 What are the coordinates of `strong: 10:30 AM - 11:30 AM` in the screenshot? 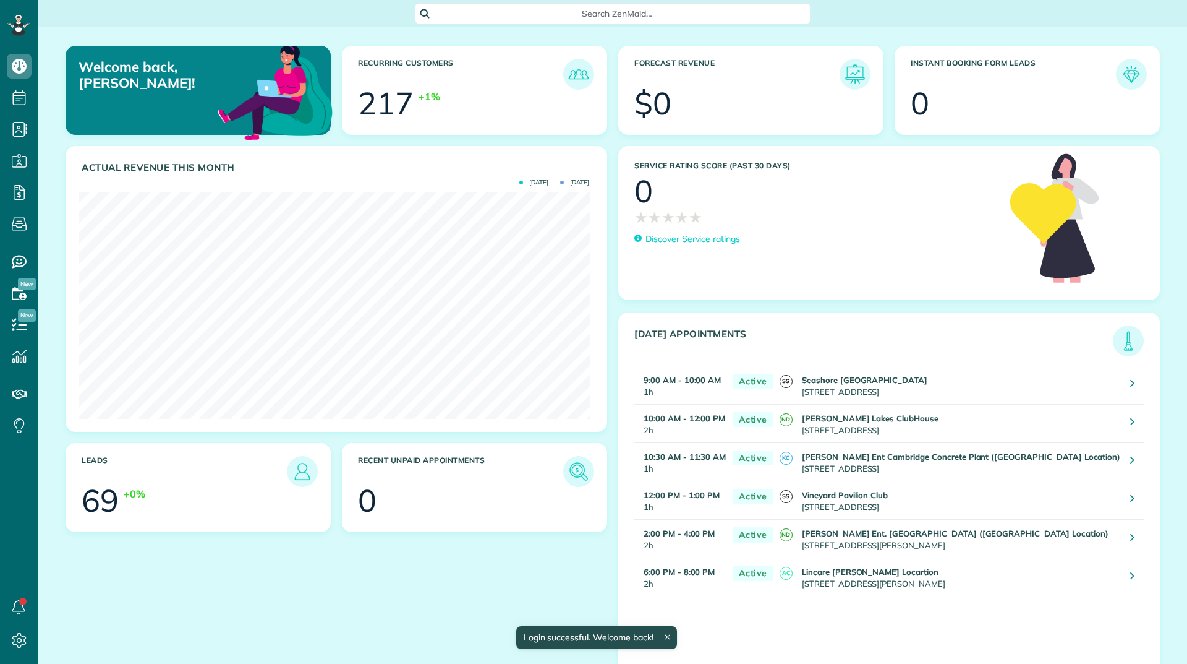 It's located at (685, 456).